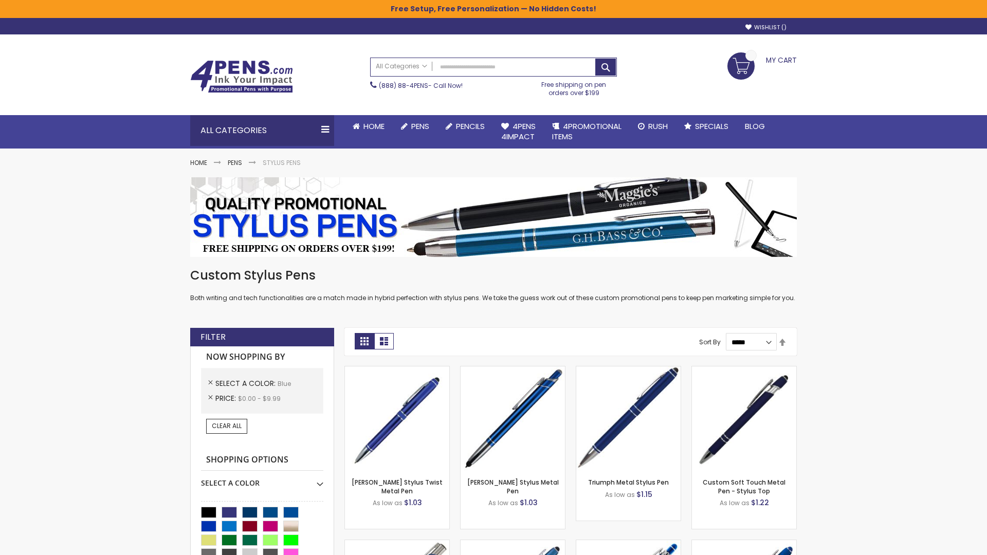  Describe the element at coordinates (421, 85) in the screenshot. I see `span: - Call Now!` at that location.